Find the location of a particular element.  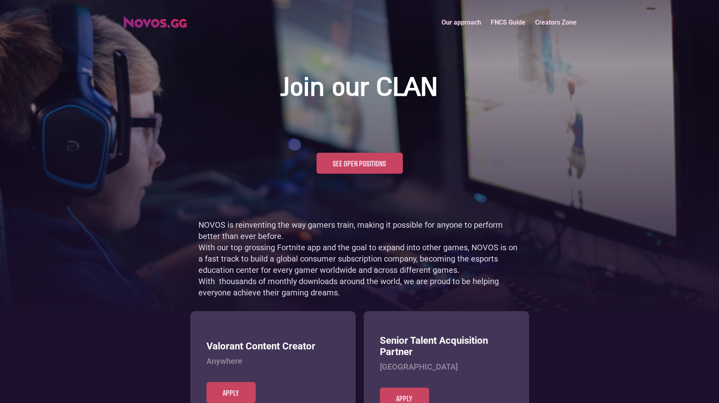

a: Our approach is located at coordinates (461, 22).